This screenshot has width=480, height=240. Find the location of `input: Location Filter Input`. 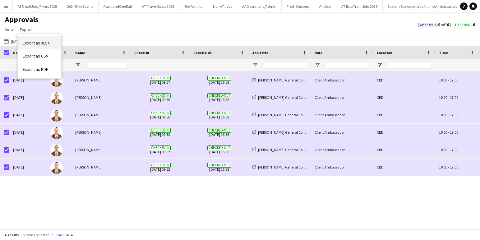

input: Location Filter Input is located at coordinates (410, 65).